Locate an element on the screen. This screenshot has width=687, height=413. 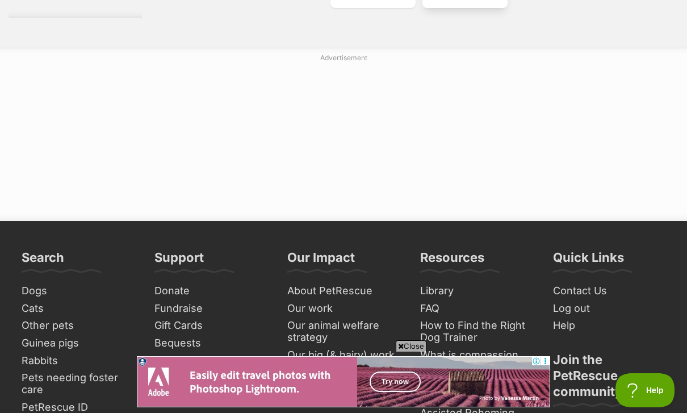
a: Rabbits is located at coordinates (78, 360).